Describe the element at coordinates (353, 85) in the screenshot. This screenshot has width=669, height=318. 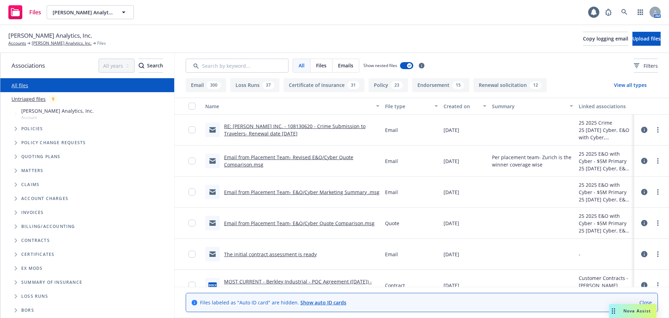
I see `div: 31` at that location.